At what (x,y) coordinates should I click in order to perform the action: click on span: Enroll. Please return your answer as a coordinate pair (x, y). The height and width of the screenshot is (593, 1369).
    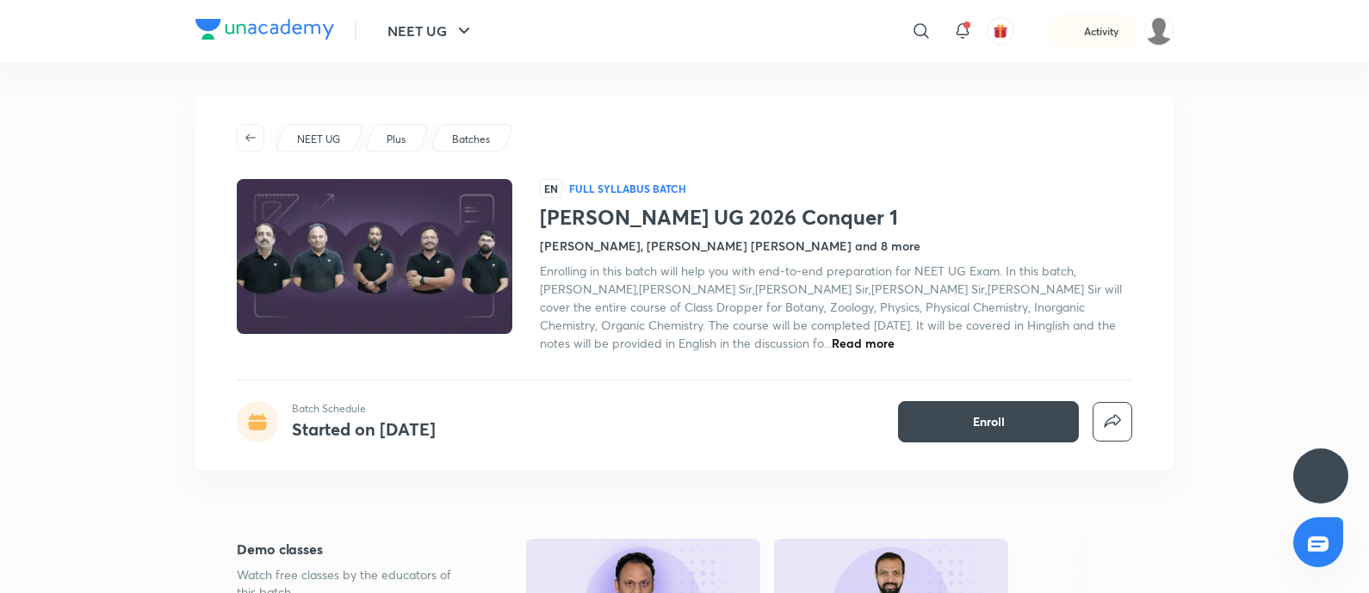
    Looking at the image, I should click on (989, 422).